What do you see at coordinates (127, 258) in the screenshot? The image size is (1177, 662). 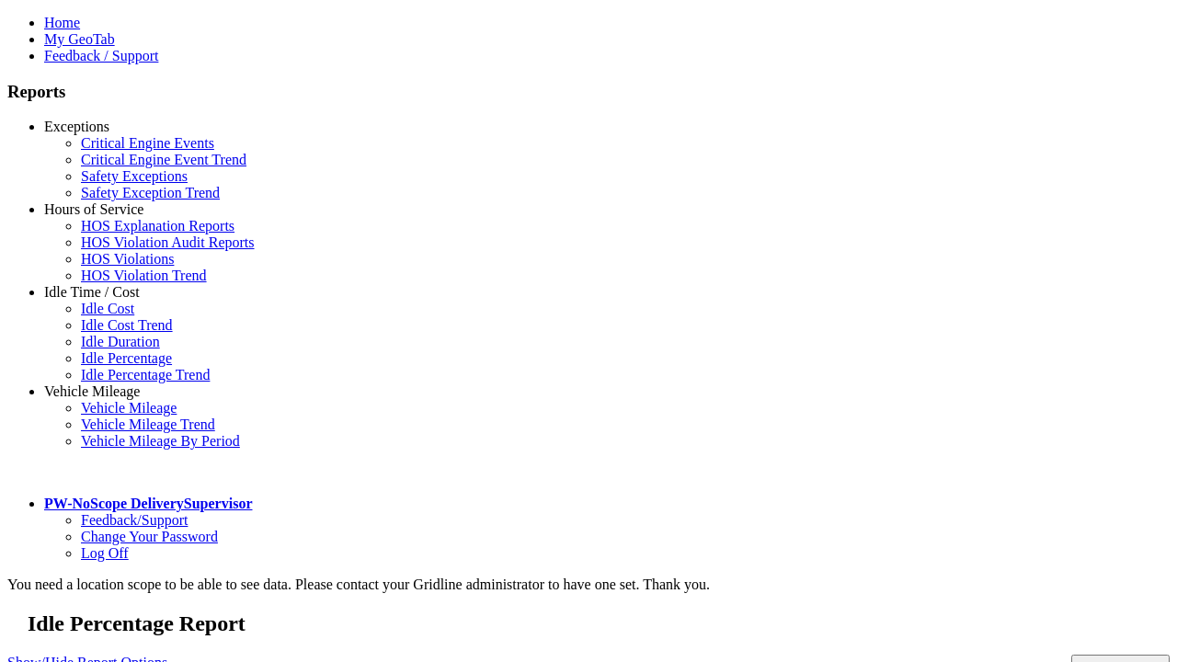 I see `a: HOS Violations` at bounding box center [127, 258].